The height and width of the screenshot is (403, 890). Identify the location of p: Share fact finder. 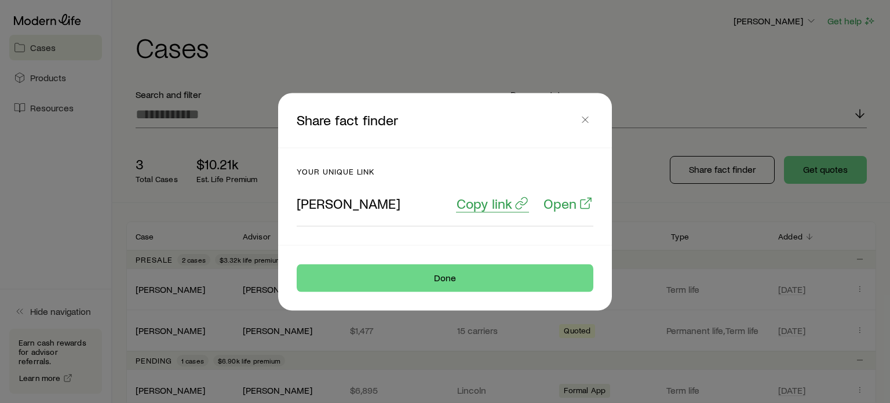
(437, 120).